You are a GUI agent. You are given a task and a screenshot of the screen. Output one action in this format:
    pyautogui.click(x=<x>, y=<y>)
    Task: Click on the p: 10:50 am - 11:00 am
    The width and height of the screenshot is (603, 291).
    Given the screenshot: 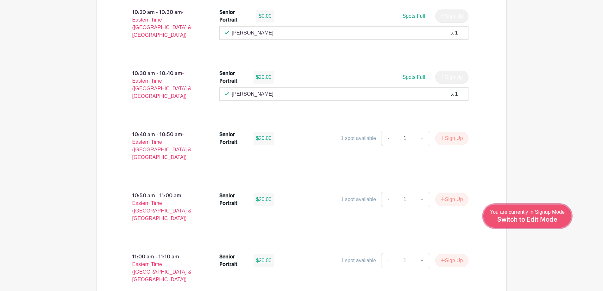 What is the action you would take?
    pyautogui.click(x=163, y=207)
    